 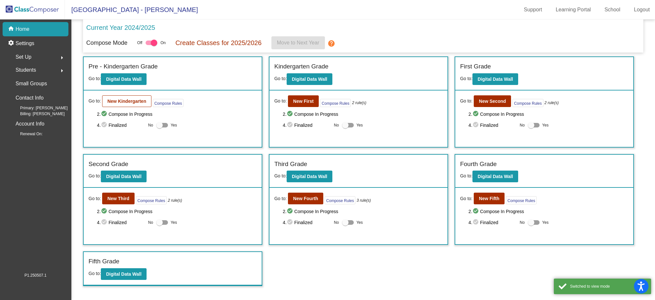 I want to click on label: Second Grade, so click(x=108, y=164).